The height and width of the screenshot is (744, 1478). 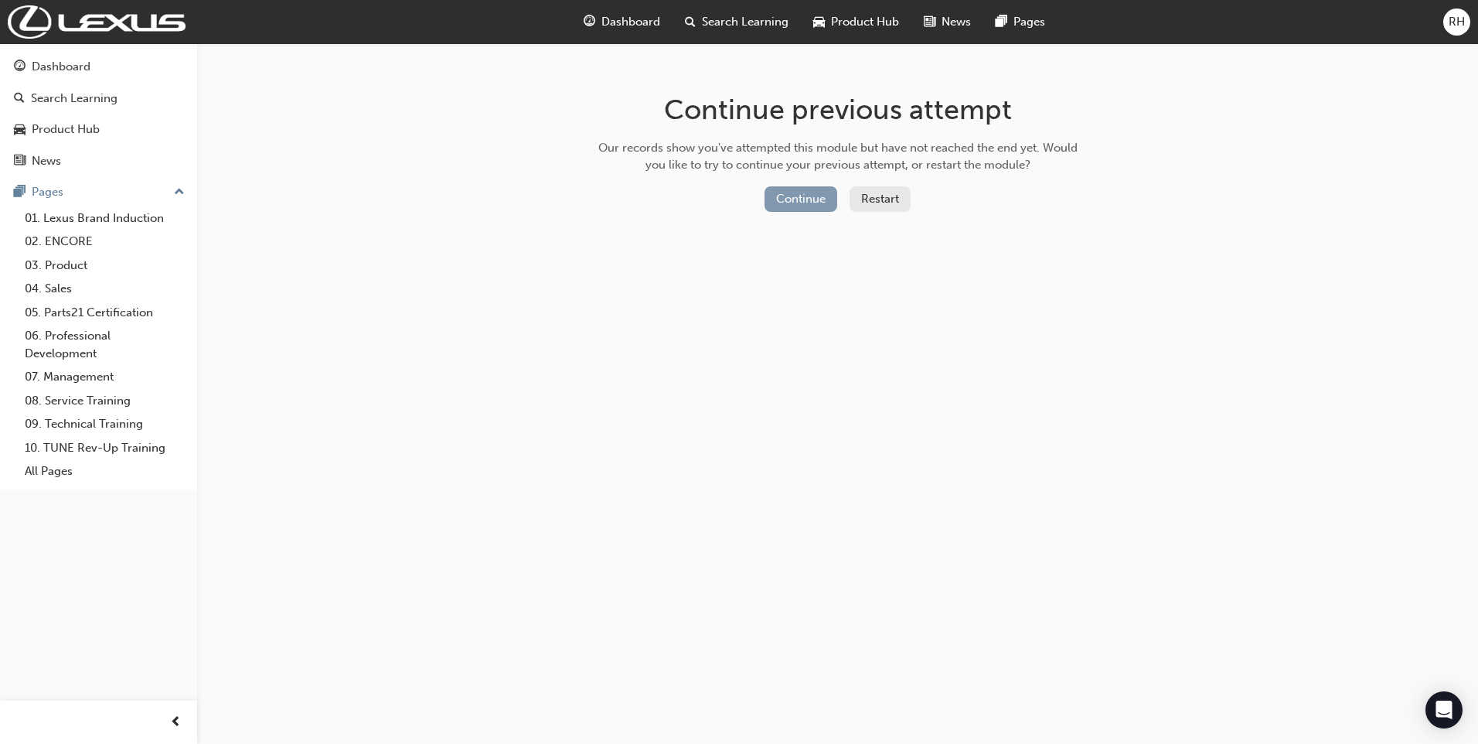 What do you see at coordinates (46, 161) in the screenshot?
I see `div: News` at bounding box center [46, 161].